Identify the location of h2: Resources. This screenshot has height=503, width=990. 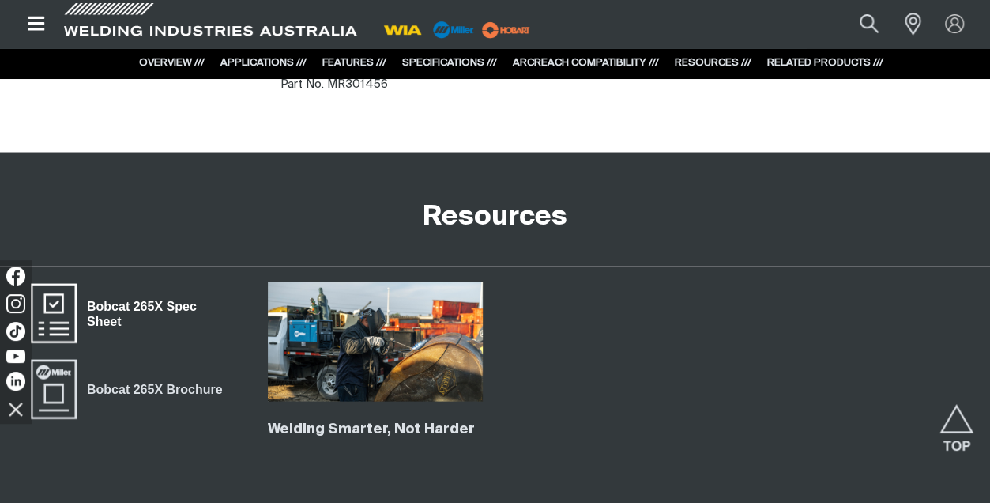
(495, 217).